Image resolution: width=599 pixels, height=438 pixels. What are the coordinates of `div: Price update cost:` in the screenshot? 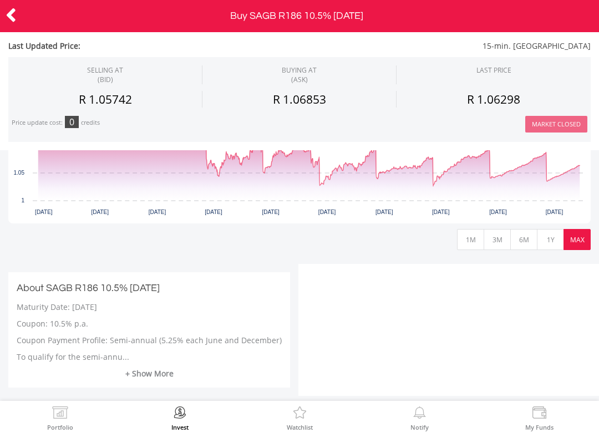 It's located at (37, 123).